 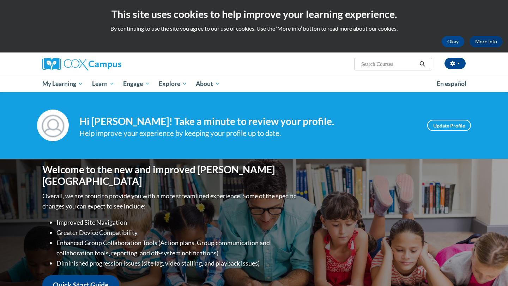 I want to click on span: Learn, so click(x=103, y=84).